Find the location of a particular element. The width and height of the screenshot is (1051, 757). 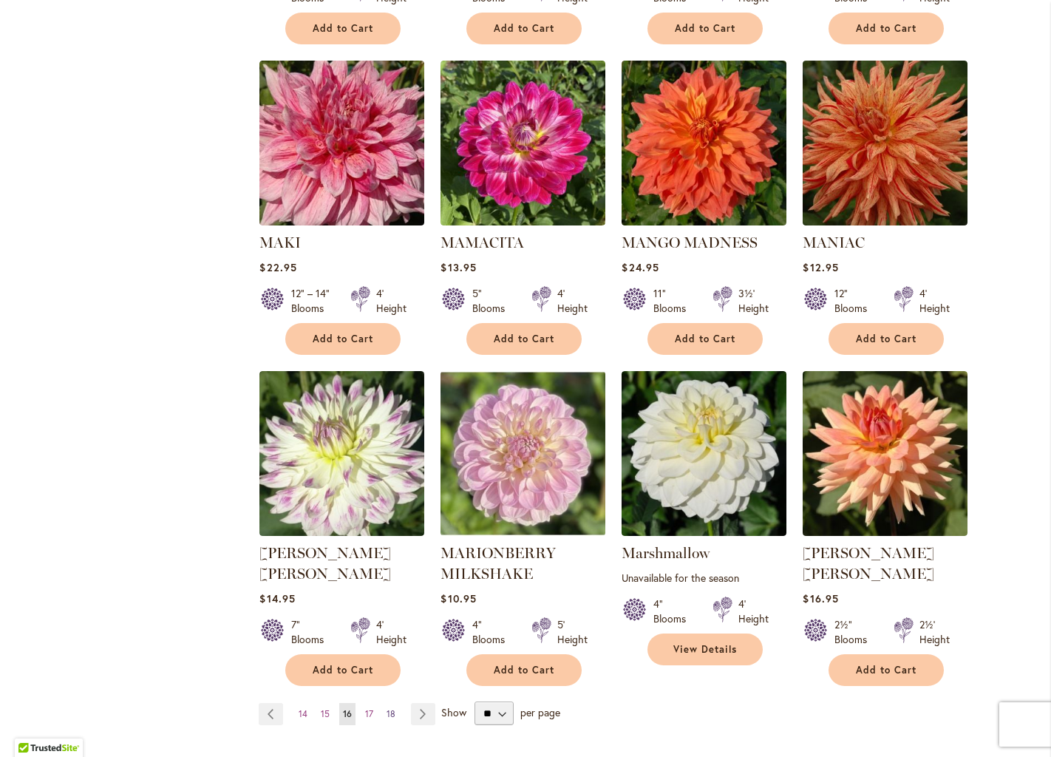

img: Mary Jo is located at coordinates (885, 453).